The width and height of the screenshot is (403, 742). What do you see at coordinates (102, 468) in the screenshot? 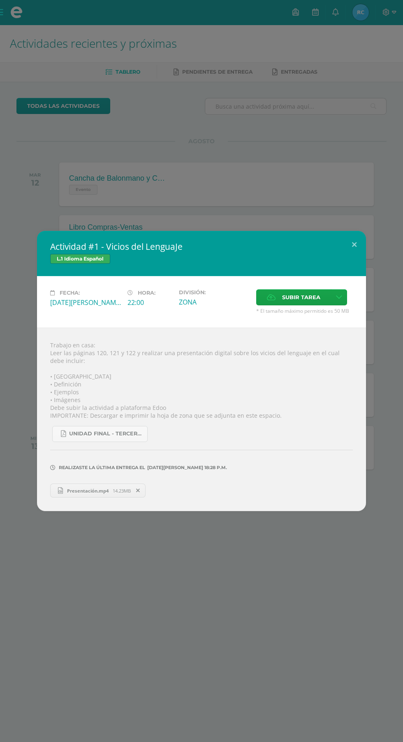
I see `span: Realizaste la última entrega el` at bounding box center [102, 468].